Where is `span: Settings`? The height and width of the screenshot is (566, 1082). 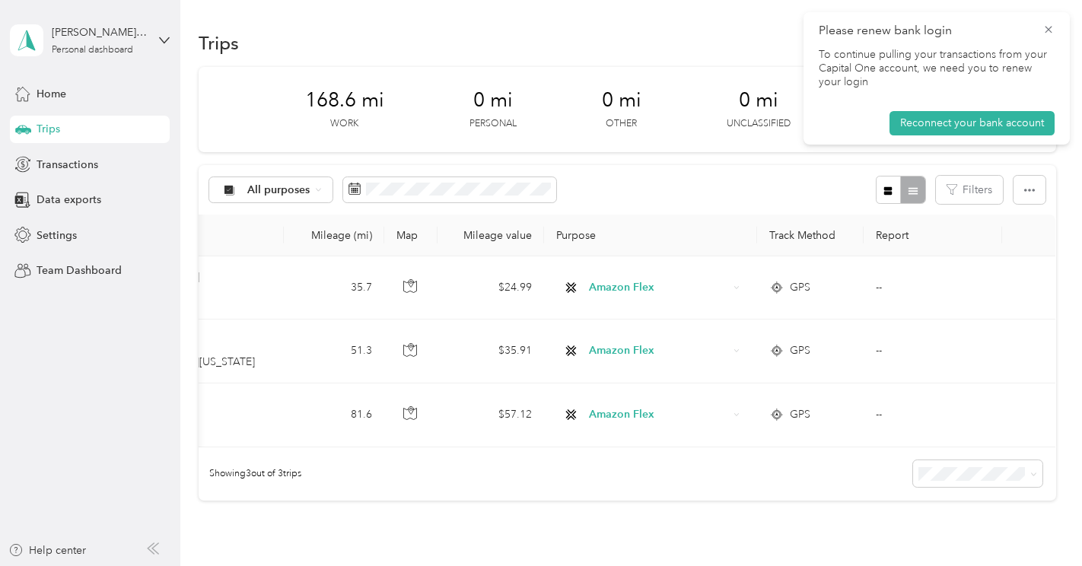
span: Settings is located at coordinates (56, 235).